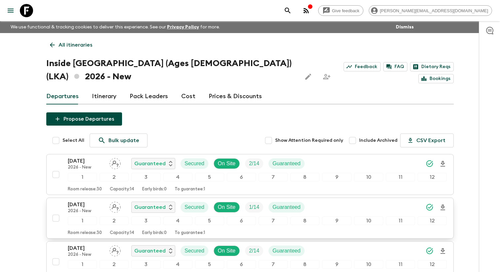  I want to click on a: FAQ, so click(395, 67).